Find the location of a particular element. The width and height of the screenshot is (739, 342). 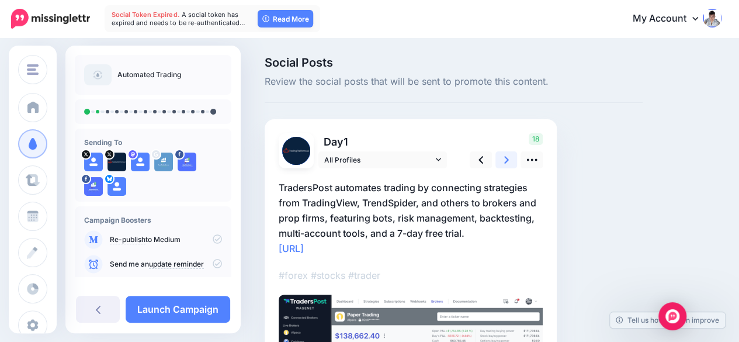

img: ACg8ocLKJZsMcMrDiVh7LZywgYhX3BQJpHE6GmaJTRmXDEuDBUPidlJSs96-c-89042.png is located at coordinates (163, 162).